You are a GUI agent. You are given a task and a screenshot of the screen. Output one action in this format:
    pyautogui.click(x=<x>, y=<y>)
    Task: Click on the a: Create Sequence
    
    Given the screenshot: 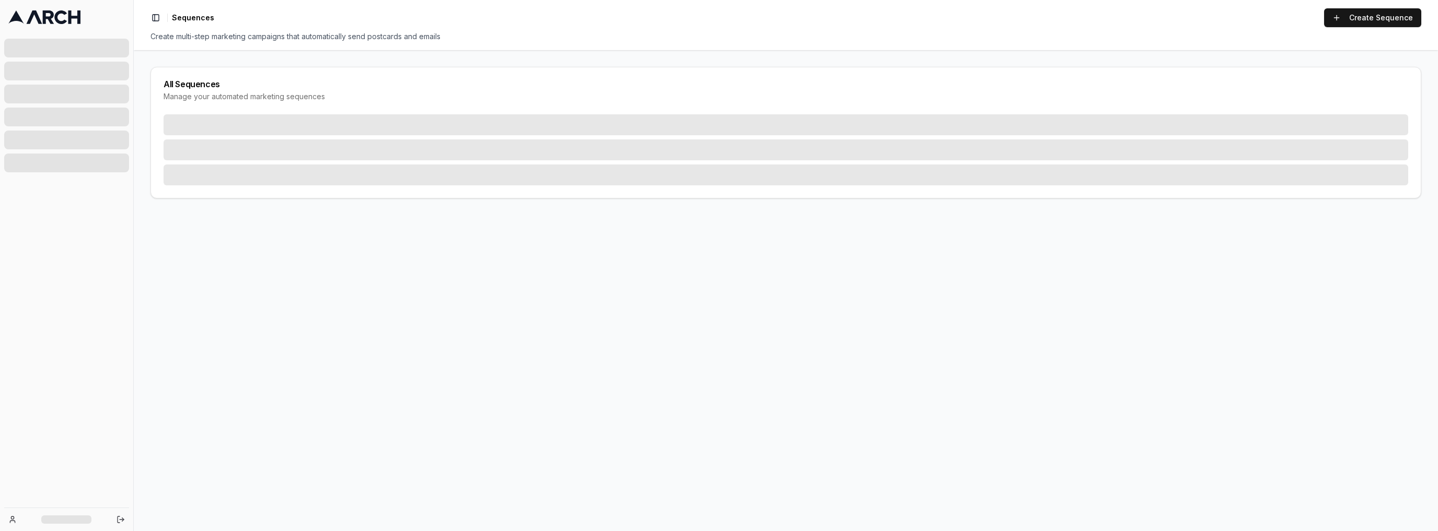 What is the action you would take?
    pyautogui.click(x=1372, y=18)
    